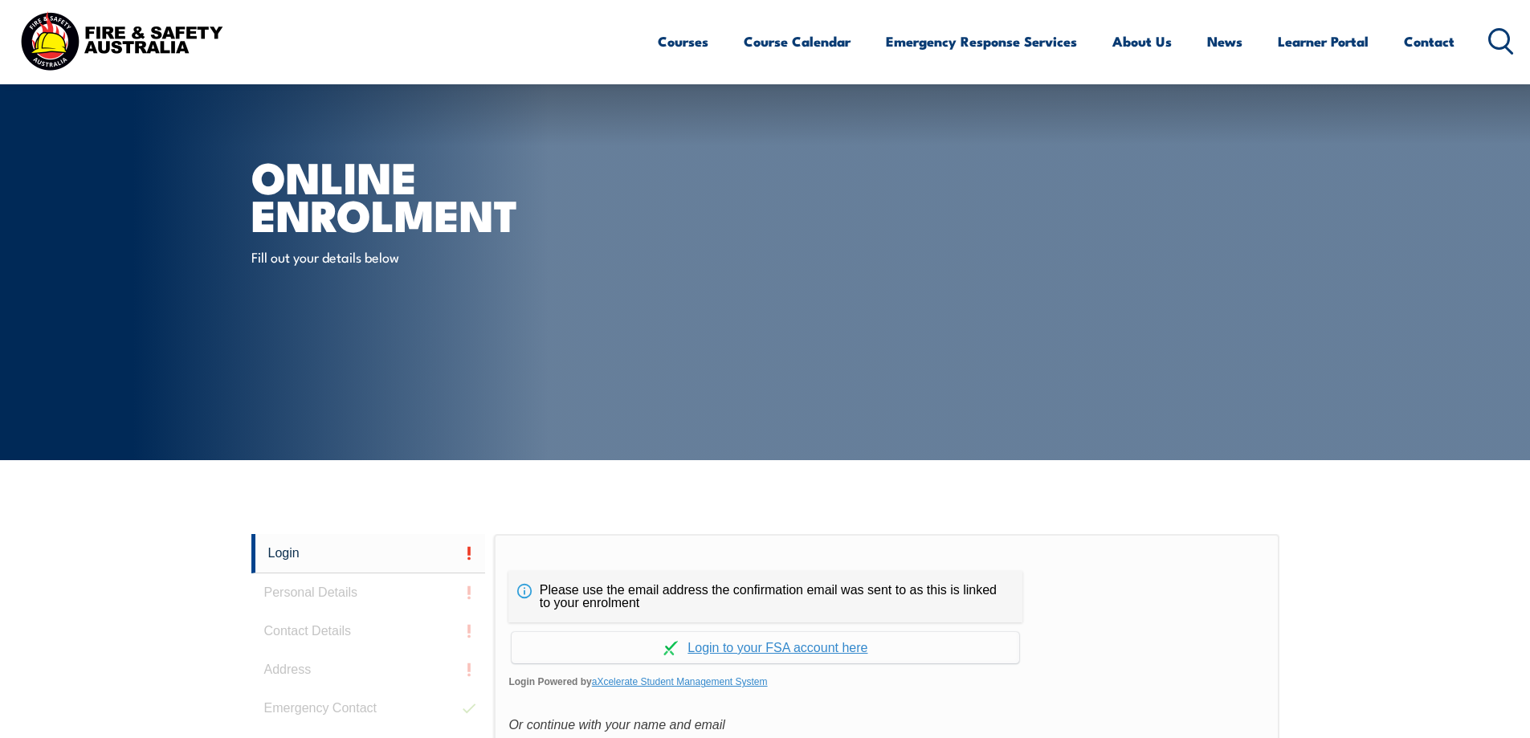 Image resolution: width=1530 pixels, height=738 pixels. I want to click on p: Fill out your details below, so click(398, 256).